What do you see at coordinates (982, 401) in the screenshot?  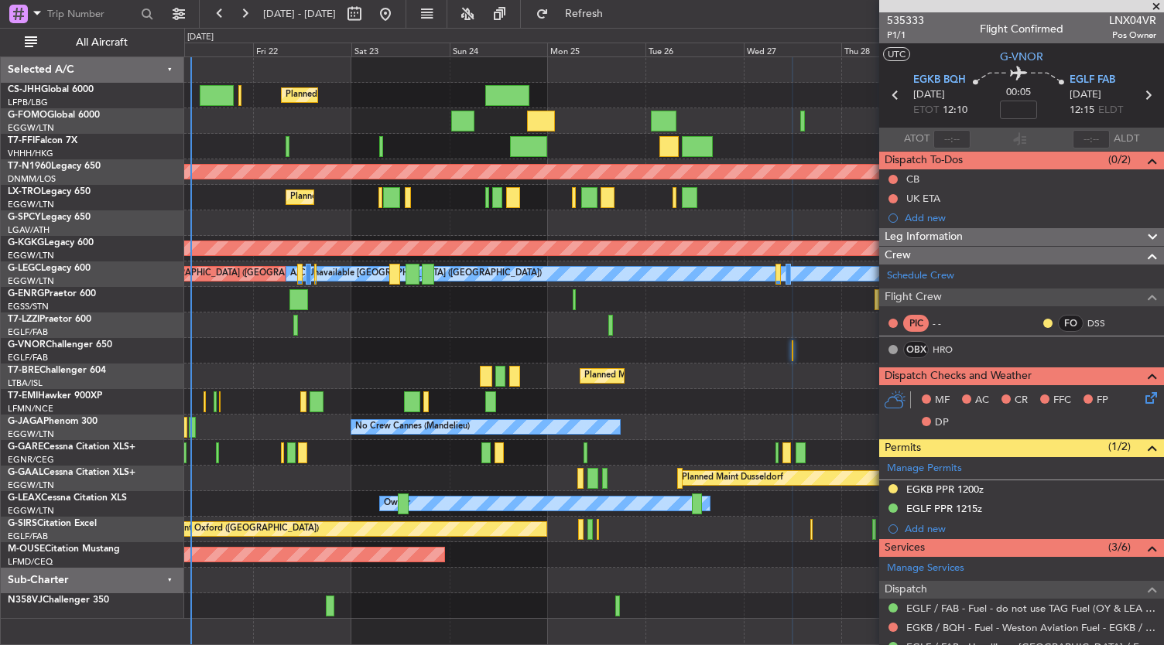 I see `span: AC` at bounding box center [982, 401].